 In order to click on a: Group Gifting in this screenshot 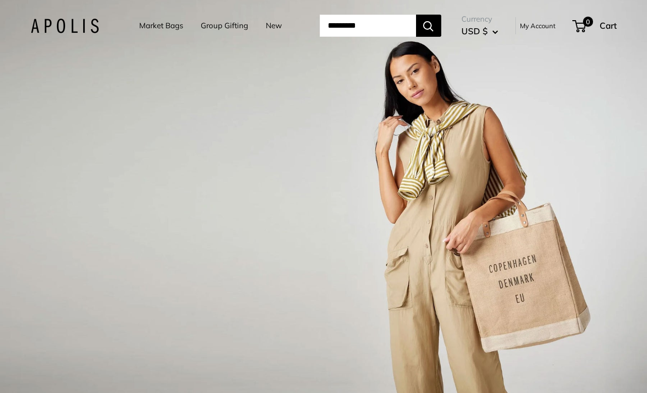, I will do `click(224, 26)`.